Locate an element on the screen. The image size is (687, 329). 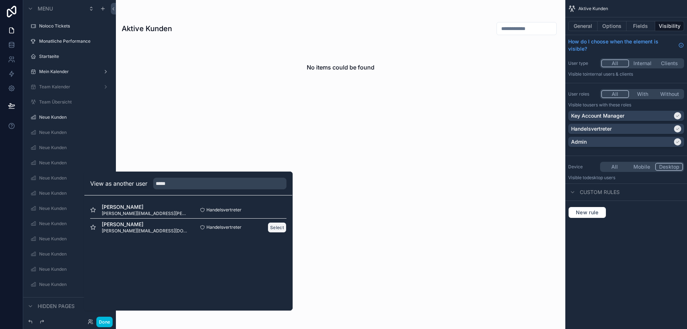
label: Team Kalender is located at coordinates (68, 87).